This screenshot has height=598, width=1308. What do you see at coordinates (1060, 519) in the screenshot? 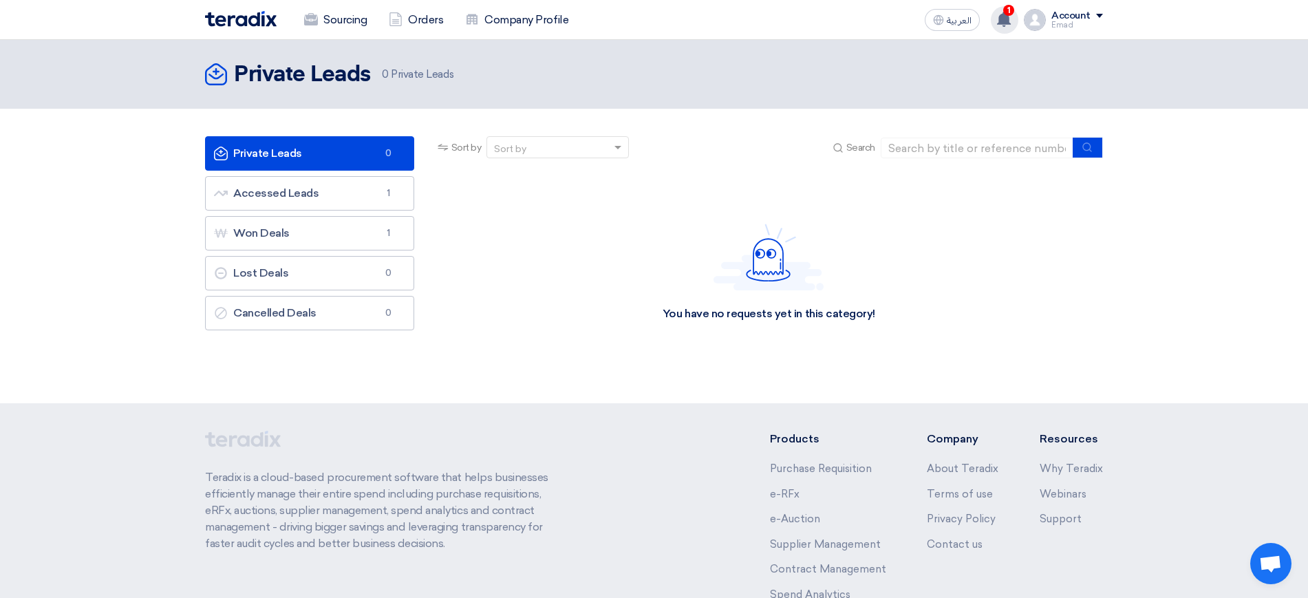
I see `a: Support` at bounding box center [1060, 519].